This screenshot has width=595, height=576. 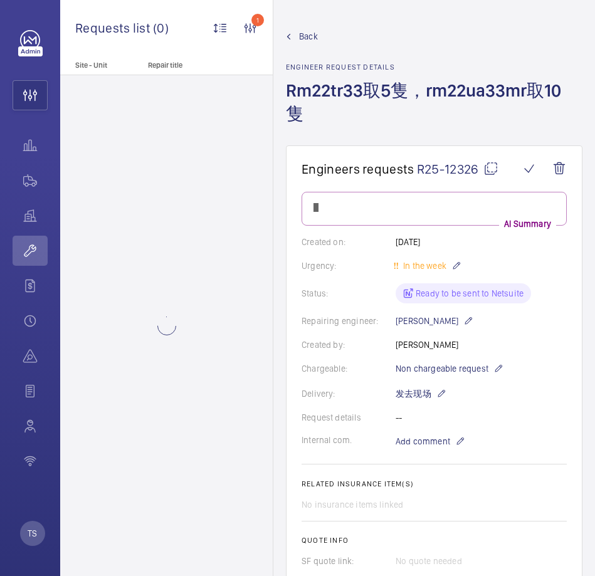 I want to click on span: In the week, so click(x=423, y=266).